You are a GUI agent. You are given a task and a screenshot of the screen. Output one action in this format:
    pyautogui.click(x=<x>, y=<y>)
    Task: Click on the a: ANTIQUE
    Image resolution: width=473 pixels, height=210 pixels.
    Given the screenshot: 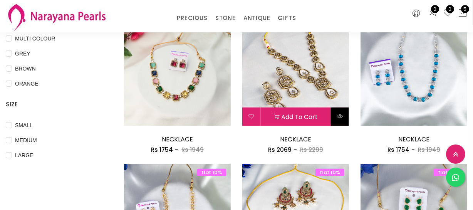 What is the action you would take?
    pyautogui.click(x=257, y=18)
    